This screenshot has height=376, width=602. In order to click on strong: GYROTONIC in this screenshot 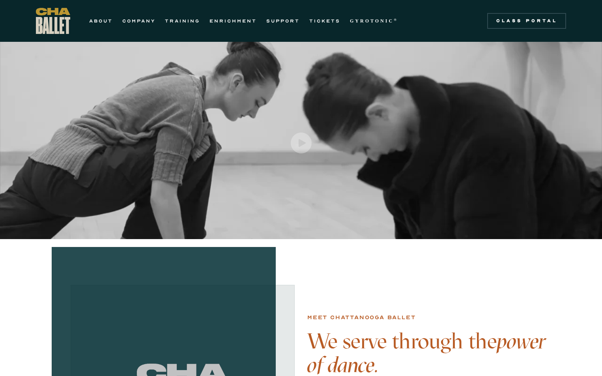, I will do `click(372, 21)`.